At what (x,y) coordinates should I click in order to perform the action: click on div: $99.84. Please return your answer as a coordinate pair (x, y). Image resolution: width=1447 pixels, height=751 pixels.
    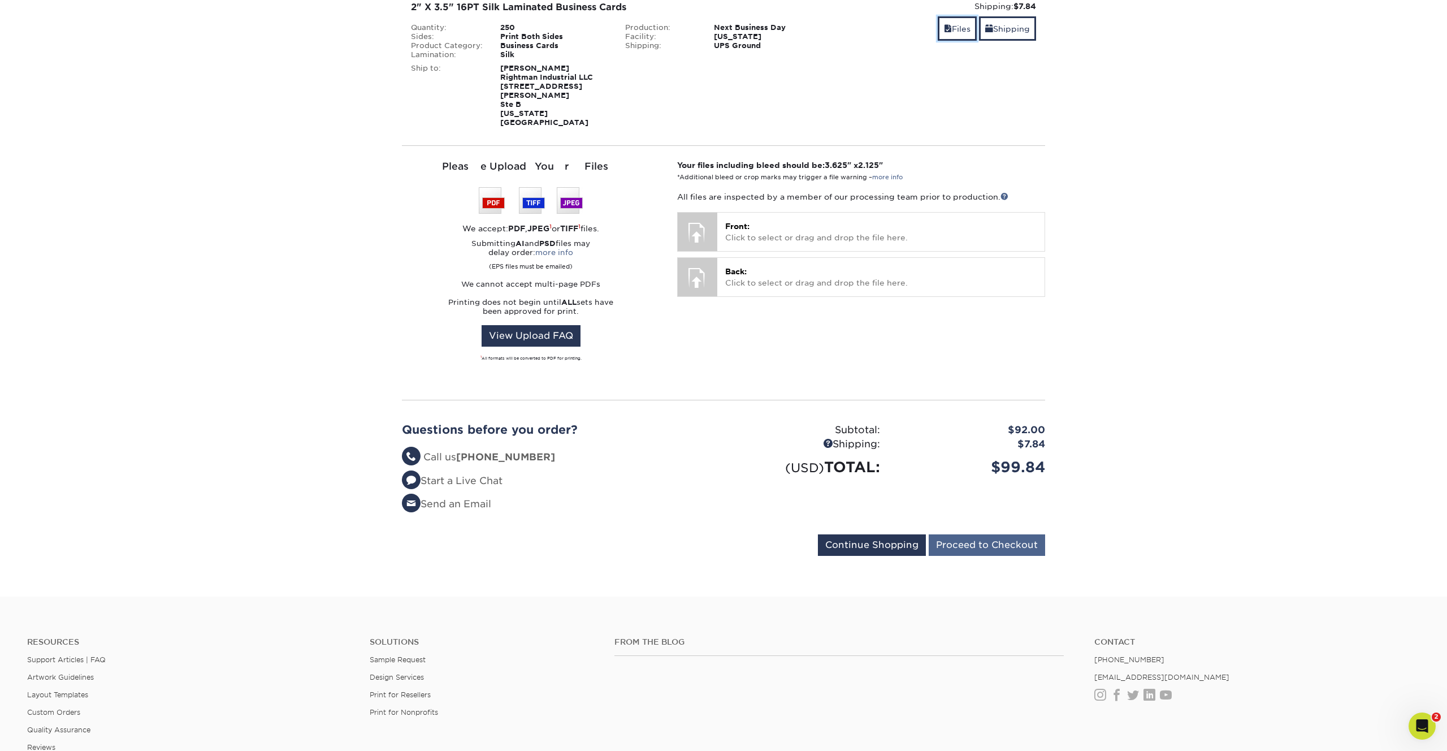
    Looking at the image, I should click on (971, 467).